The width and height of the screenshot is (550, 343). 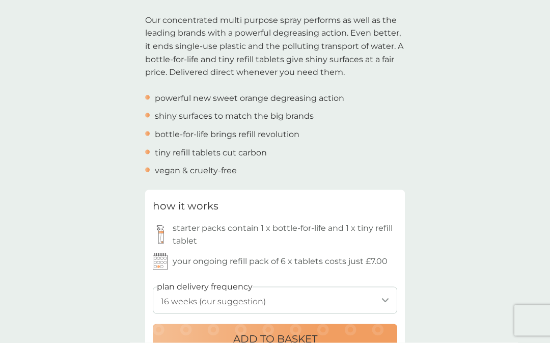 What do you see at coordinates (280, 261) in the screenshot?
I see `p: your ongoing refill pack of 6 x tablets costs just £7.00` at bounding box center [280, 261].